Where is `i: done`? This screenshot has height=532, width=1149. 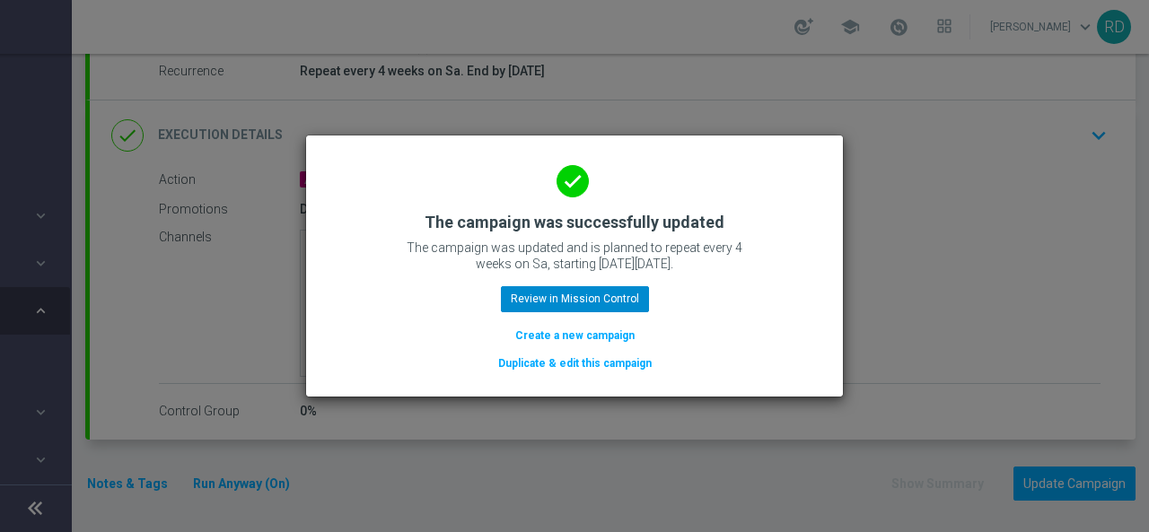
i: done is located at coordinates (573, 181).